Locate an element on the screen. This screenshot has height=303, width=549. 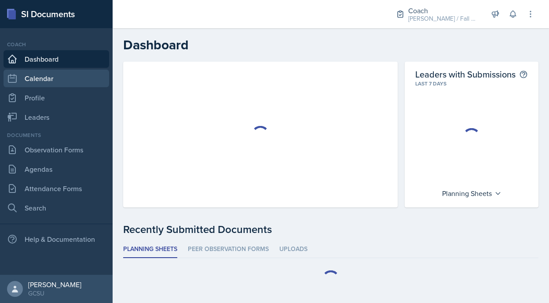
div: Last 7 days is located at coordinates (472, 84).